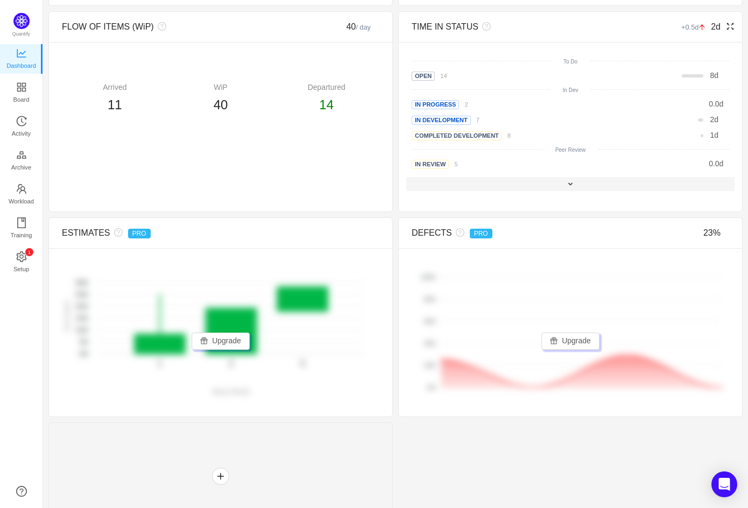 This screenshot has height=508, width=748. What do you see at coordinates (441, 75) in the screenshot?
I see `a: 14` at bounding box center [441, 75].